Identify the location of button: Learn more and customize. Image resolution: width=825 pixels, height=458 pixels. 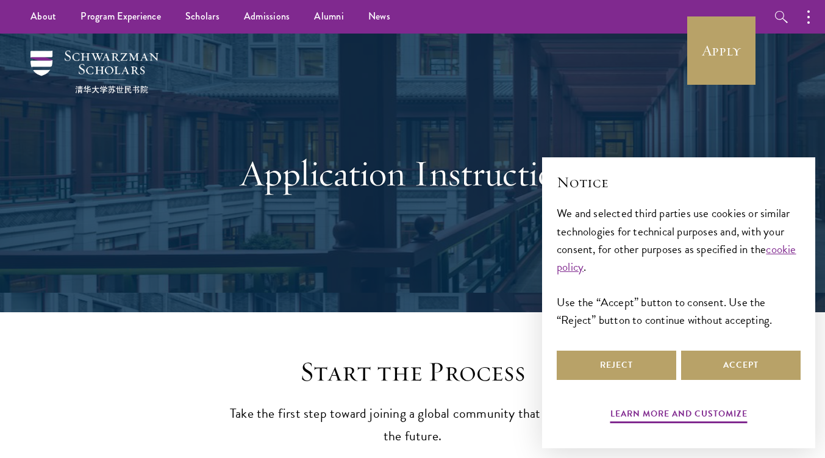
(678, 415).